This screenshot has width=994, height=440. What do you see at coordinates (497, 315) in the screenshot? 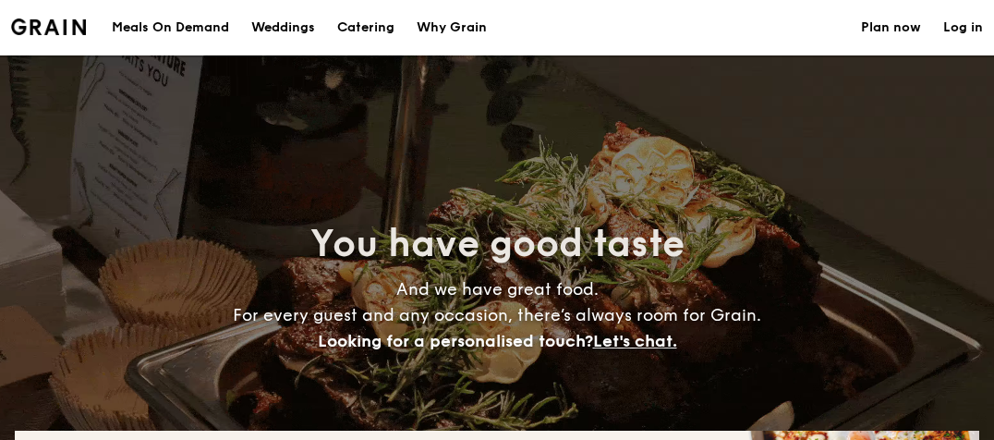
I see `span: And we have great food. For every guest and any occasion, there’s always room for Grain.` at bounding box center [497, 315].